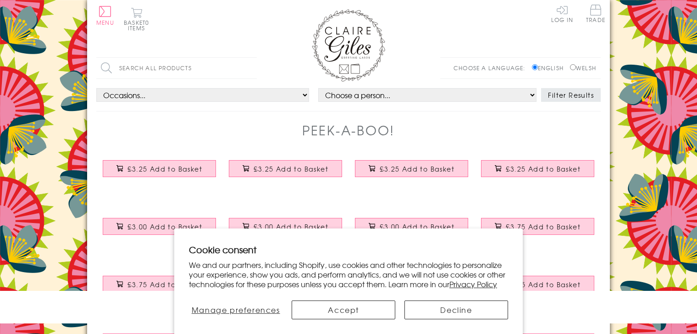 The height and width of the screenshot is (334, 697). I want to click on a: Mother's Day Card, Multicoloured Dots, See through acetate window £3.75 Add to Basket, so click(159, 289).